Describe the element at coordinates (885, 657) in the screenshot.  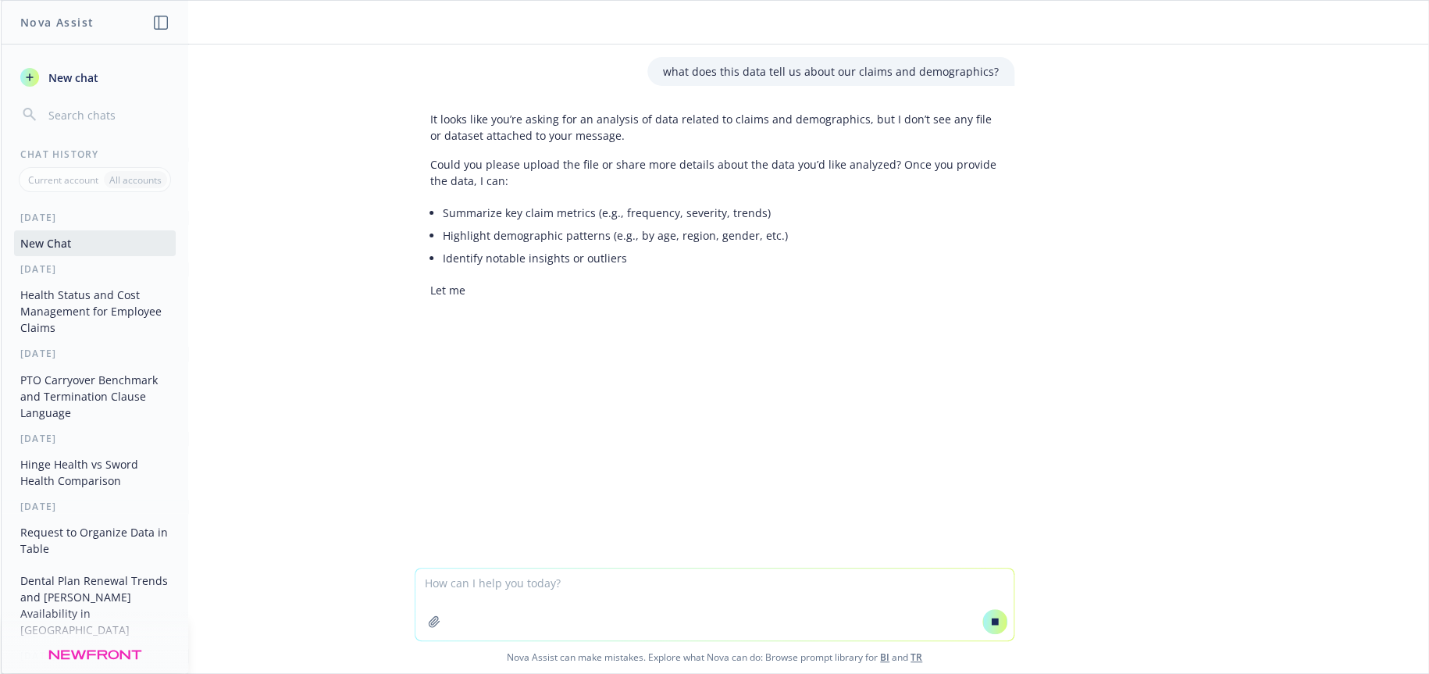
I see `a: BI` at that location.